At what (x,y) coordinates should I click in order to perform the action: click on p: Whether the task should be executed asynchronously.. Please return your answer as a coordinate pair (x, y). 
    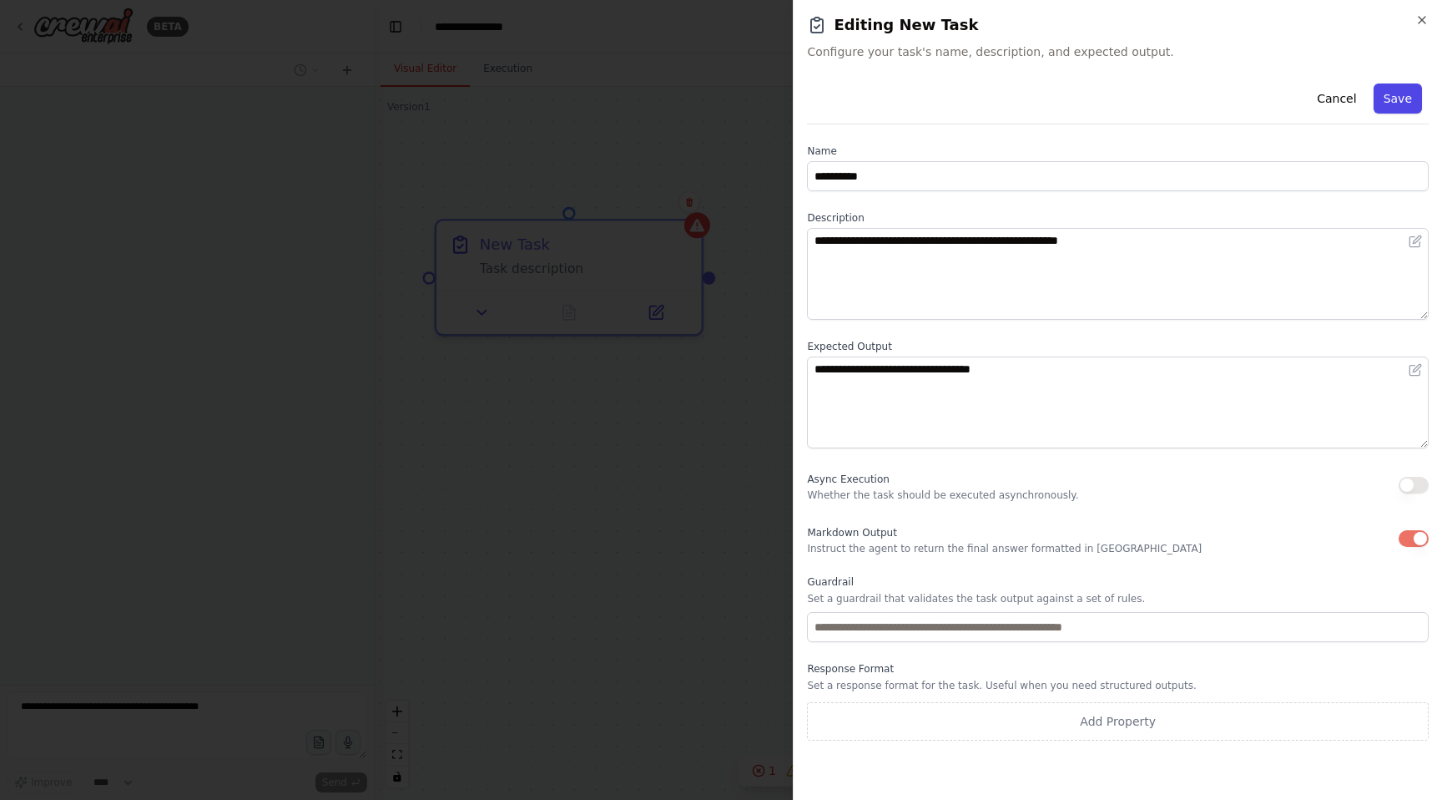
    Looking at the image, I should click on (942, 495).